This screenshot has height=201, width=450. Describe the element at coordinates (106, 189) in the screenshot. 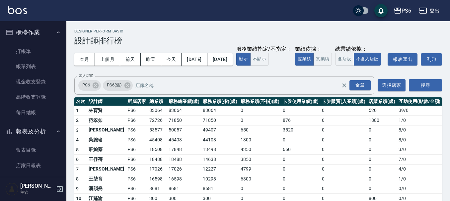

I see `td: 潘韻堯` at that location.